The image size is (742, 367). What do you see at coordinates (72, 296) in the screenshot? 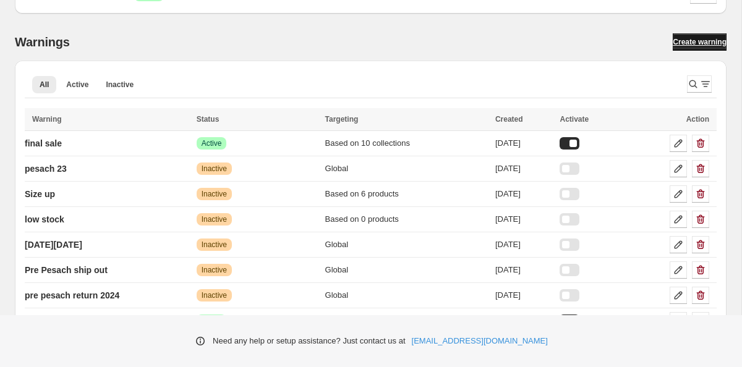
I see `a: pre pesach return 2024` at bounding box center [72, 296].